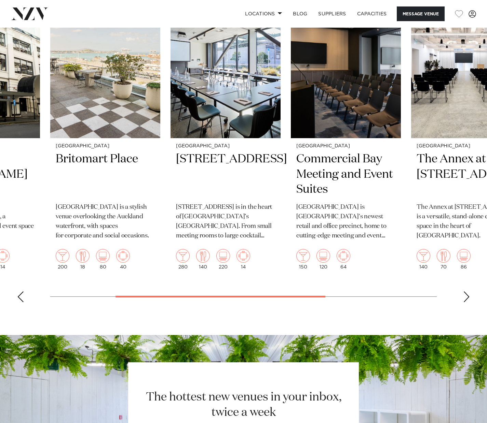 The image size is (487, 423). Describe the element at coordinates (123, 259) in the screenshot. I see `div: 40` at that location.